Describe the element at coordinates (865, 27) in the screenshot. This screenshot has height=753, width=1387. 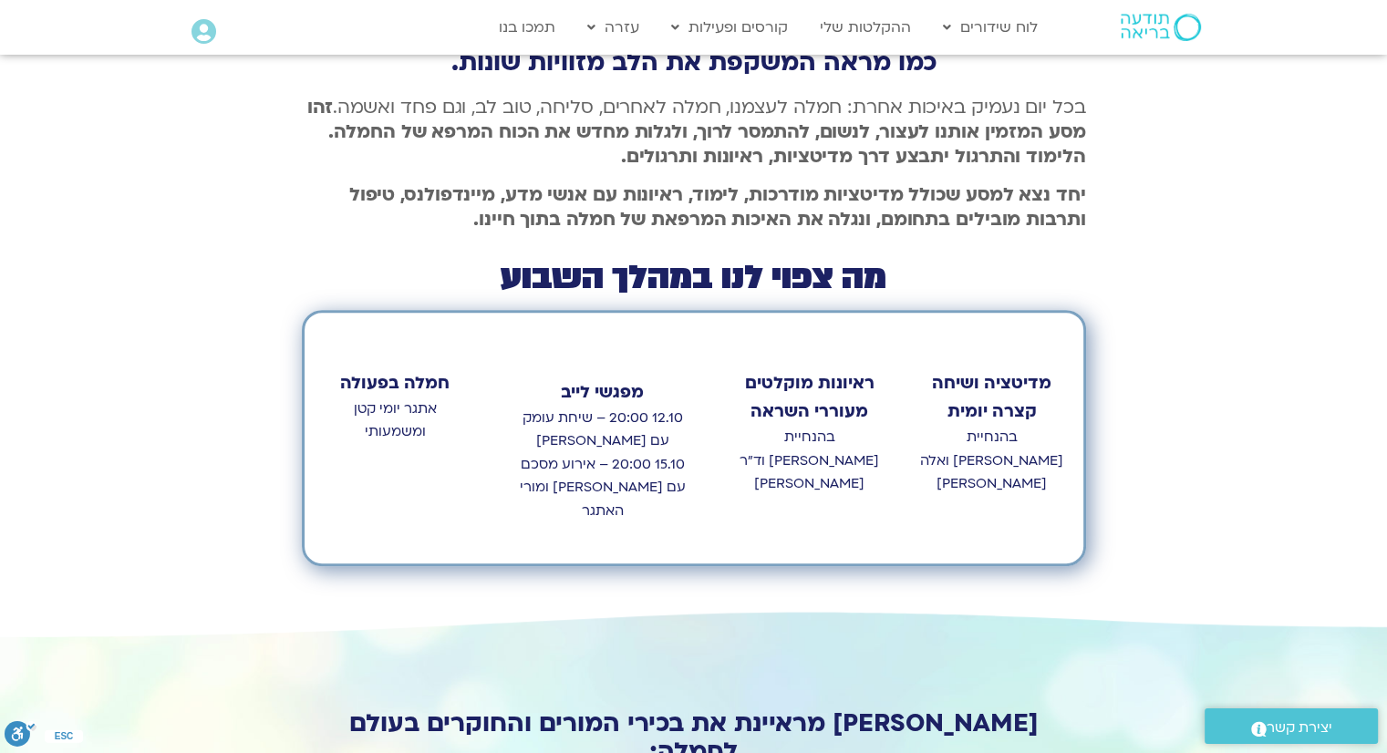
I see `a: ההקלטות שלי` at that location.